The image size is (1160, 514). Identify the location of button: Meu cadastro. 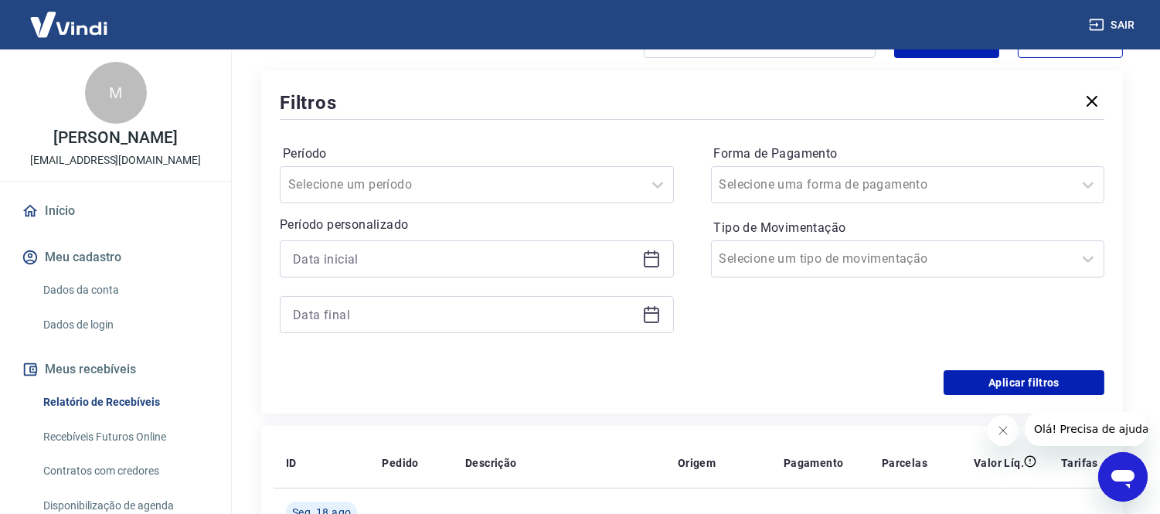
(115, 257).